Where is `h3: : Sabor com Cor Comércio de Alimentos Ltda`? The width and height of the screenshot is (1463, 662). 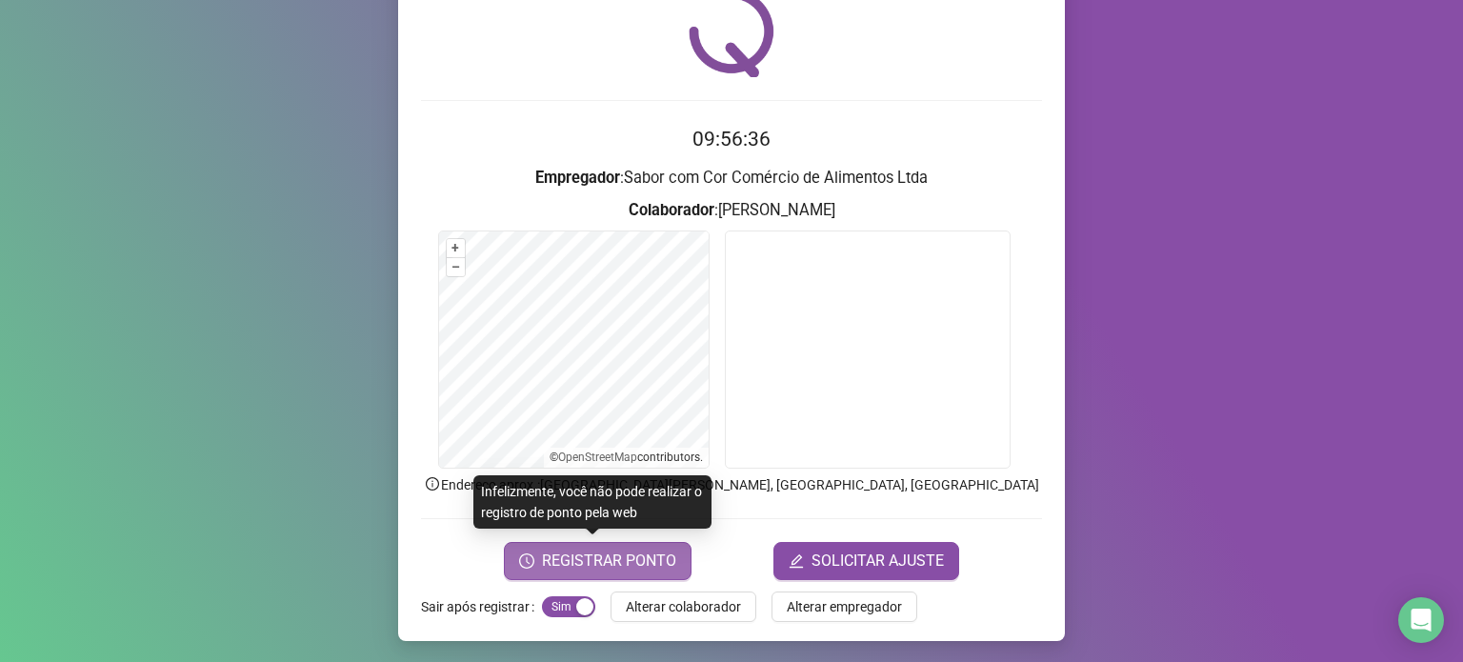
h3: : Sabor com Cor Comércio de Alimentos Ltda is located at coordinates (731, 178).